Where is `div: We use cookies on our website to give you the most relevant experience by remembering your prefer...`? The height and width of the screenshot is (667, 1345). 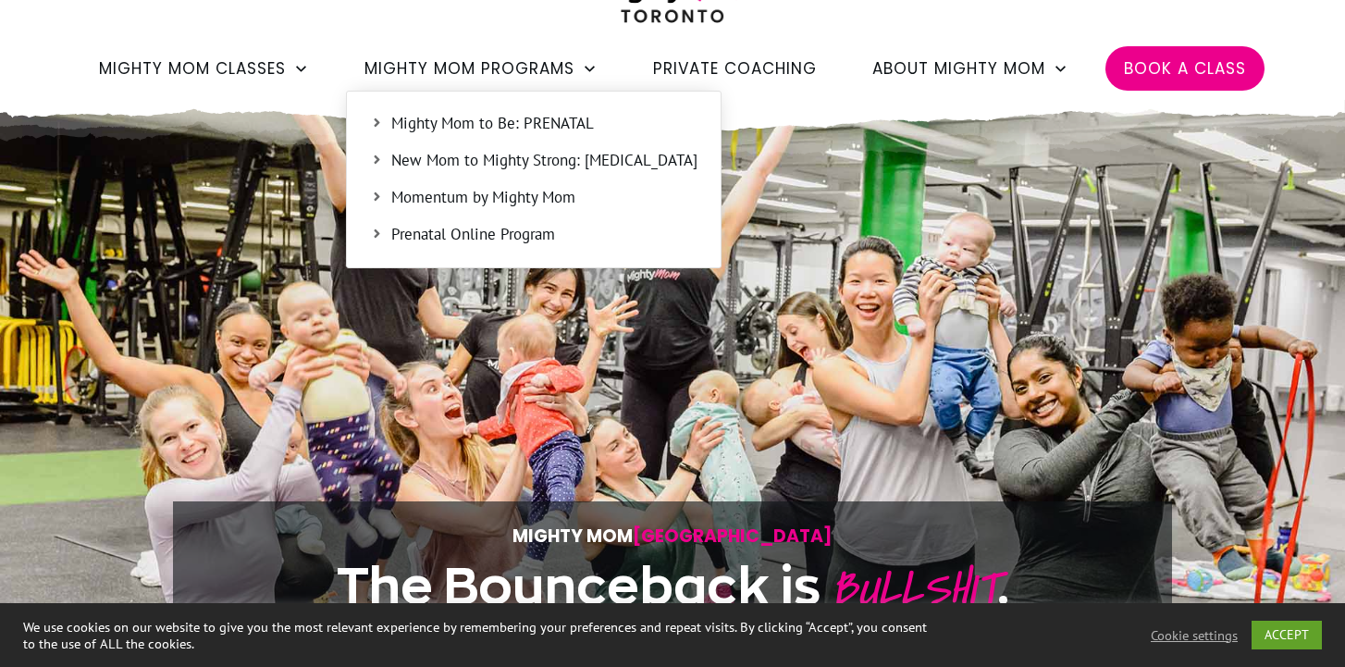
div: We use cookies on our website to give you the most relevant experience by remembering your prefer... is located at coordinates (477, 636).